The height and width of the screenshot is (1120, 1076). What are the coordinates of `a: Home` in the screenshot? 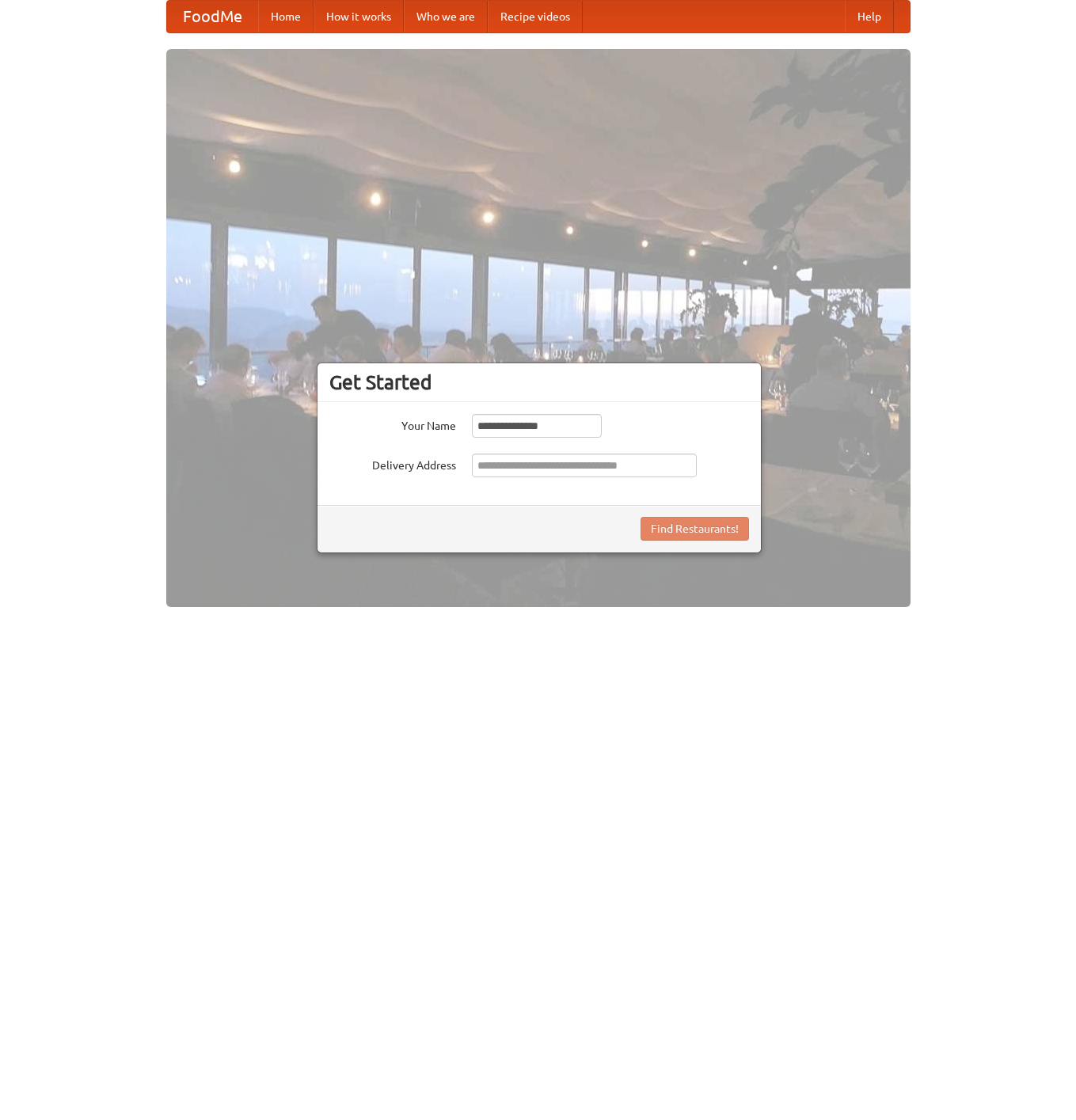 It's located at (286, 17).